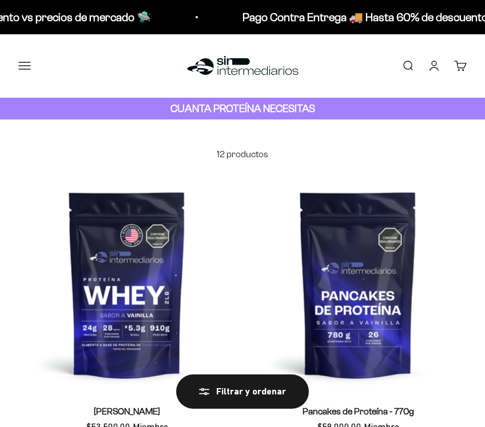 This screenshot has height=427, width=485. Describe the element at coordinates (358, 411) in the screenshot. I see `a: Pancakes de Proteína - 770g` at that location.